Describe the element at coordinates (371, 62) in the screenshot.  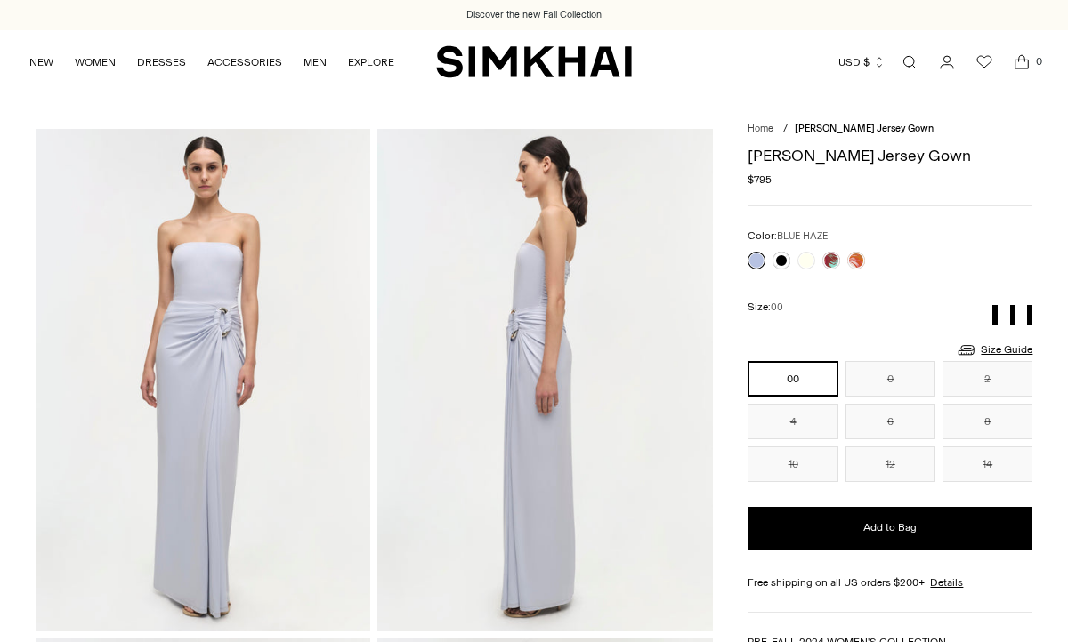
I see `a: EXPLORE` at that location.